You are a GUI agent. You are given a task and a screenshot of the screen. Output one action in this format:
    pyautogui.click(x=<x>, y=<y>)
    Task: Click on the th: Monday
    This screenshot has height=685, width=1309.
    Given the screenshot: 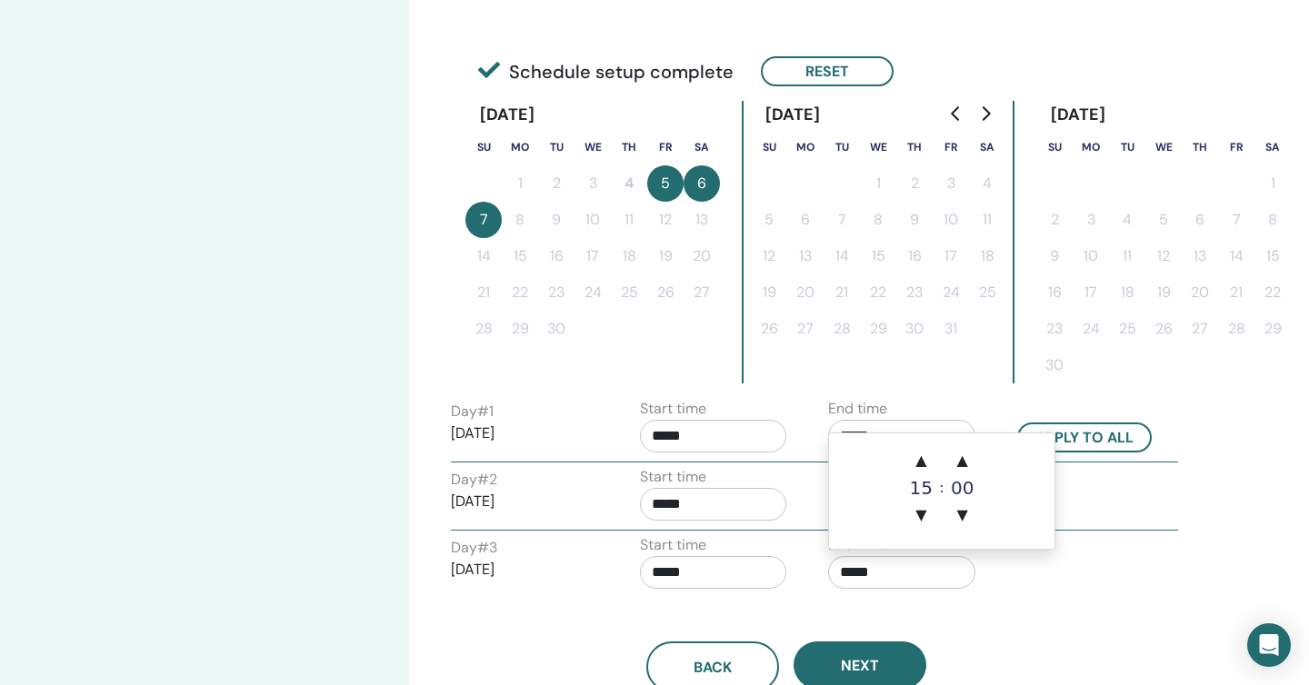 What is the action you would take?
    pyautogui.click(x=805, y=147)
    